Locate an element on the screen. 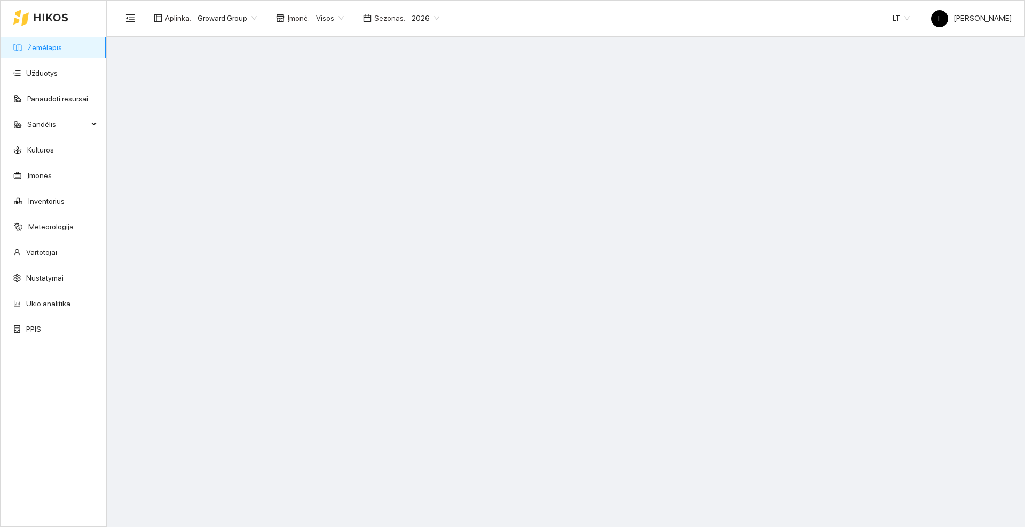 The width and height of the screenshot is (1025, 527). span: Aplinka : is located at coordinates (178, 18).